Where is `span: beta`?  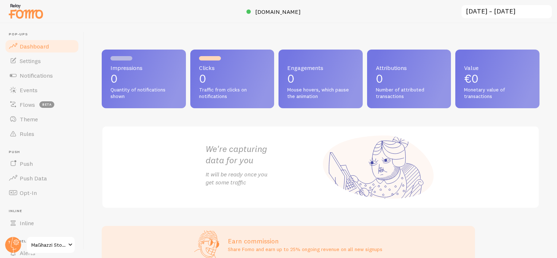 span: beta is located at coordinates (47, 105).